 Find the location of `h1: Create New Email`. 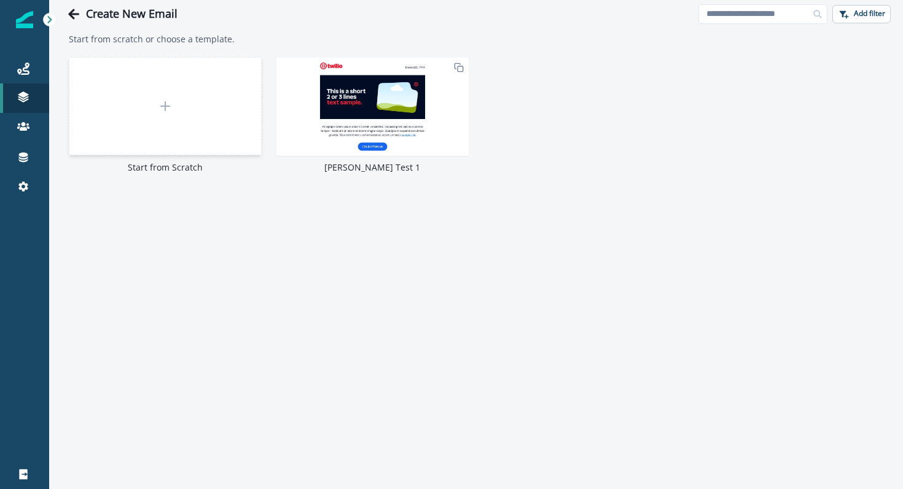

h1: Create New Email is located at coordinates (131, 14).